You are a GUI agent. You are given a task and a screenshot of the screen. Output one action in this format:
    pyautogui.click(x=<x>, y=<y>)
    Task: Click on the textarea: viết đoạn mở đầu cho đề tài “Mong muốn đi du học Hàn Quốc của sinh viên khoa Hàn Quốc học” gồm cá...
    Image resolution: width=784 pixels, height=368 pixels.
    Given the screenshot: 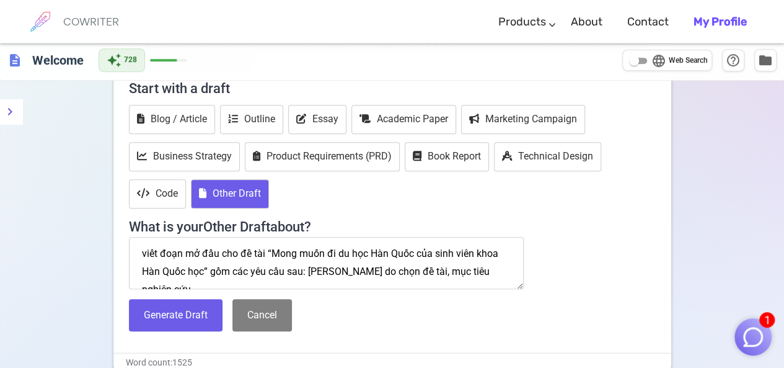 What is the action you would take?
    pyautogui.click(x=327, y=263)
    